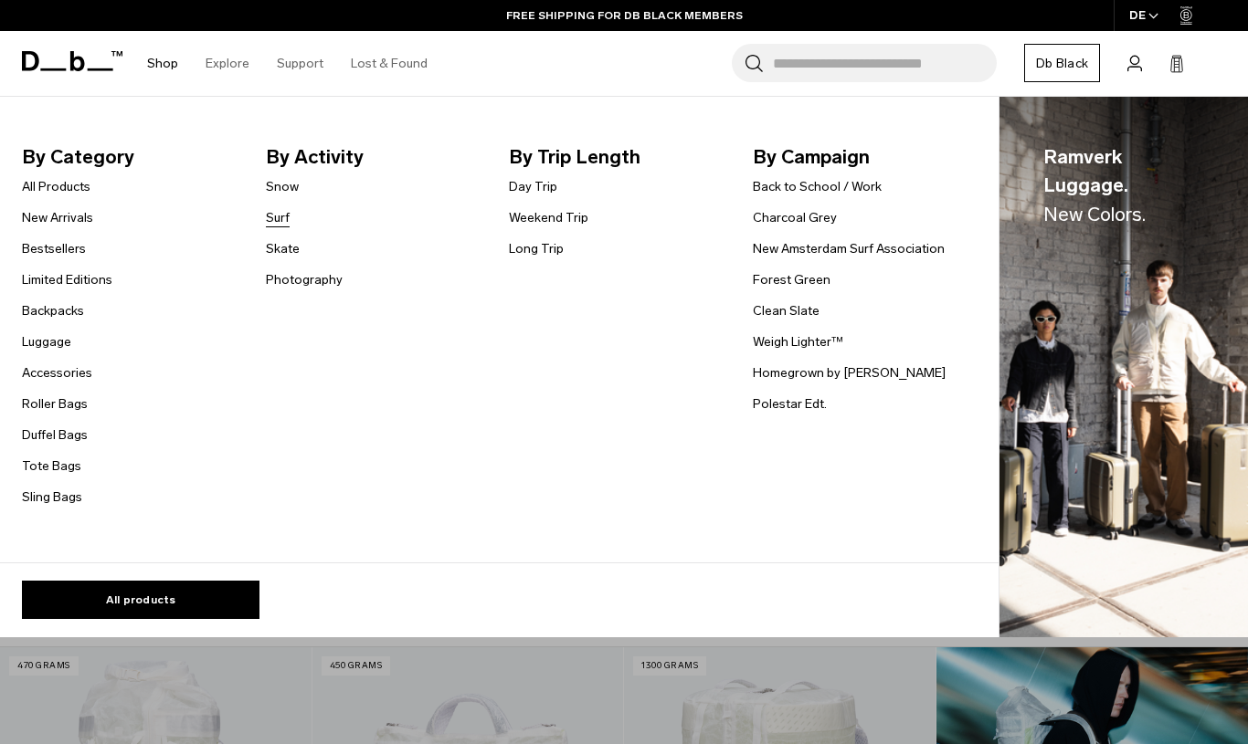 This screenshot has height=744, width=1248. I want to click on a: All Products, so click(56, 186).